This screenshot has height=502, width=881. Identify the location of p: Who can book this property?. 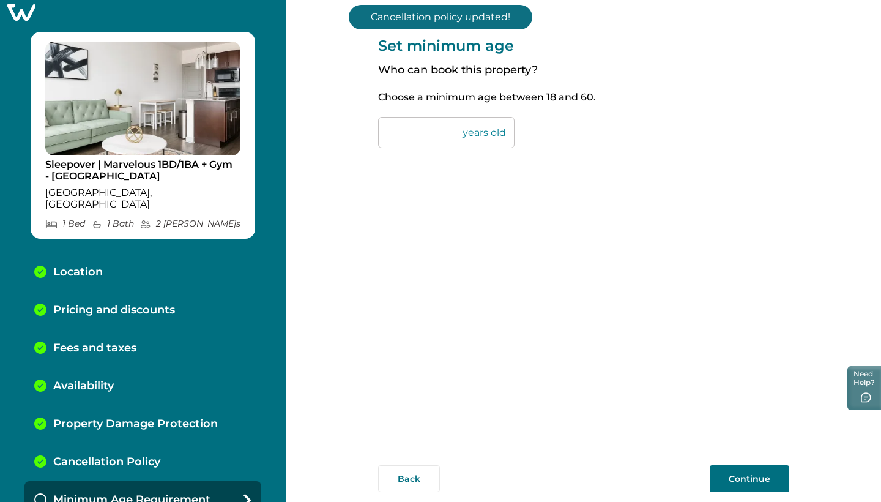
(583, 70).